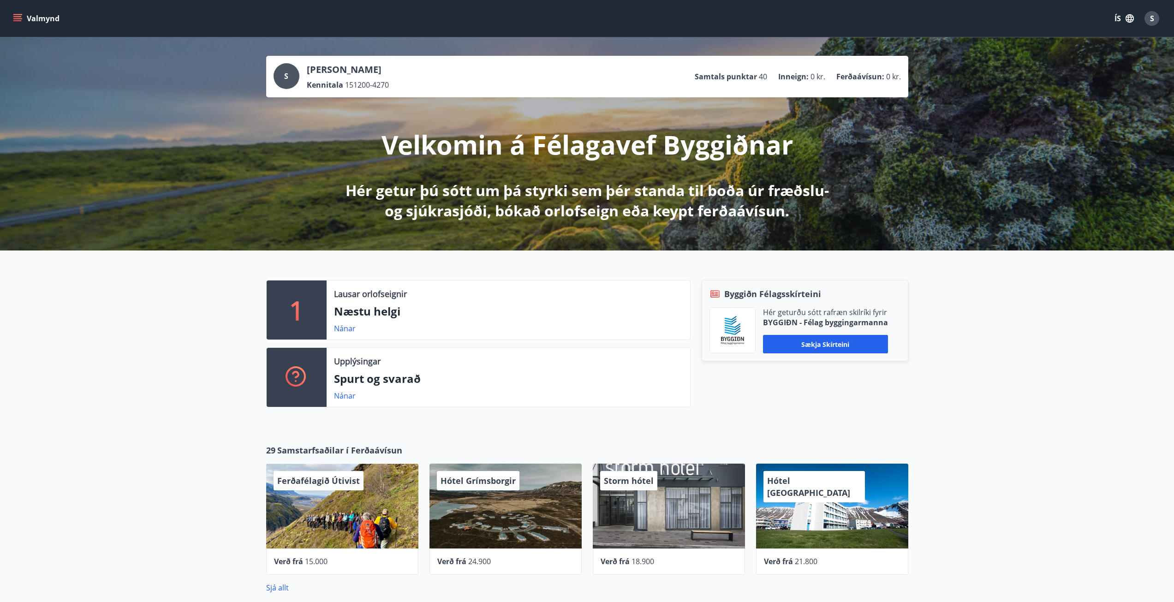 The width and height of the screenshot is (1174, 602). Describe the element at coordinates (587, 144) in the screenshot. I see `p: Velkomin á Félagavef Byggiðnar` at that location.